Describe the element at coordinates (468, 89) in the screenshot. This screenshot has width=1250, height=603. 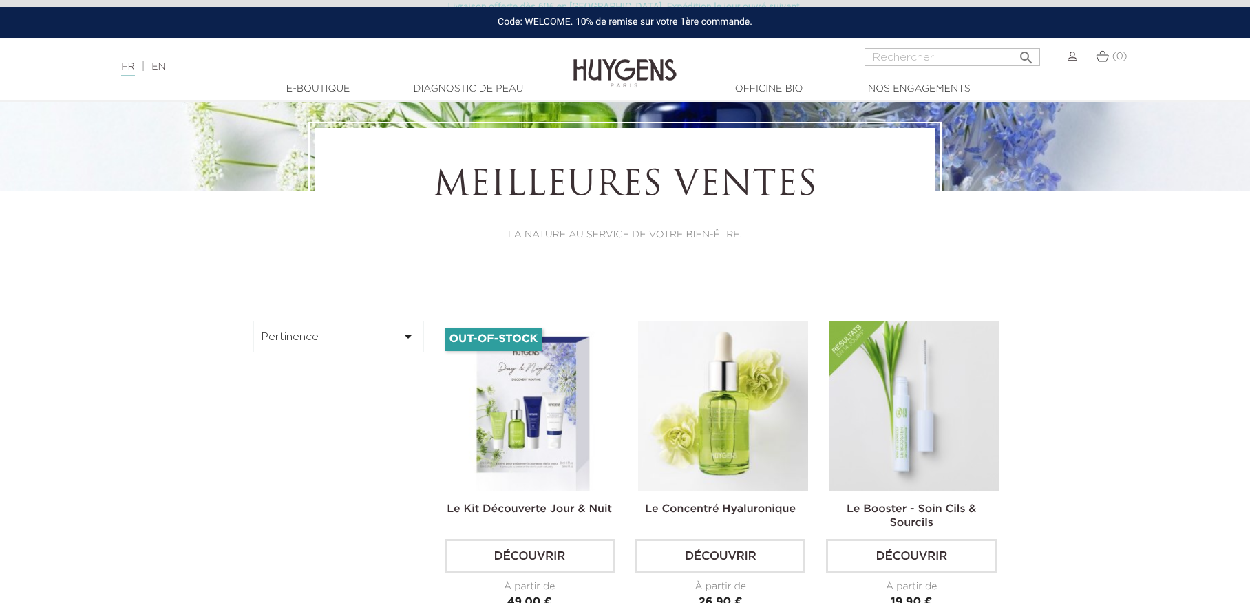
I see `a: Diagnostic de peau` at that location.